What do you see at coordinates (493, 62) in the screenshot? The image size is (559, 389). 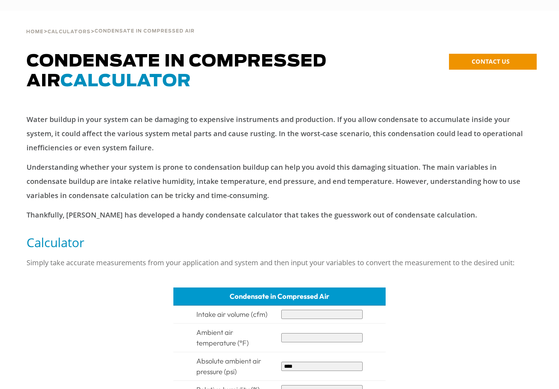 I see `a: CONTACT US` at bounding box center [493, 62].